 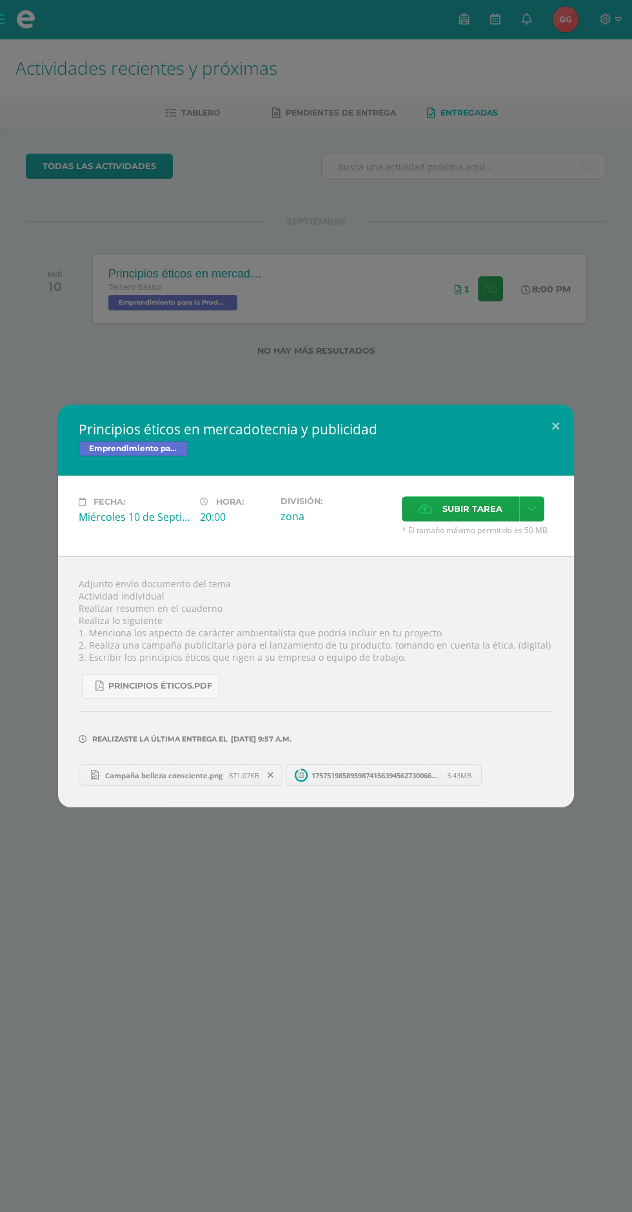 What do you see at coordinates (235, 517) in the screenshot?
I see `div: 20:00` at bounding box center [235, 517].